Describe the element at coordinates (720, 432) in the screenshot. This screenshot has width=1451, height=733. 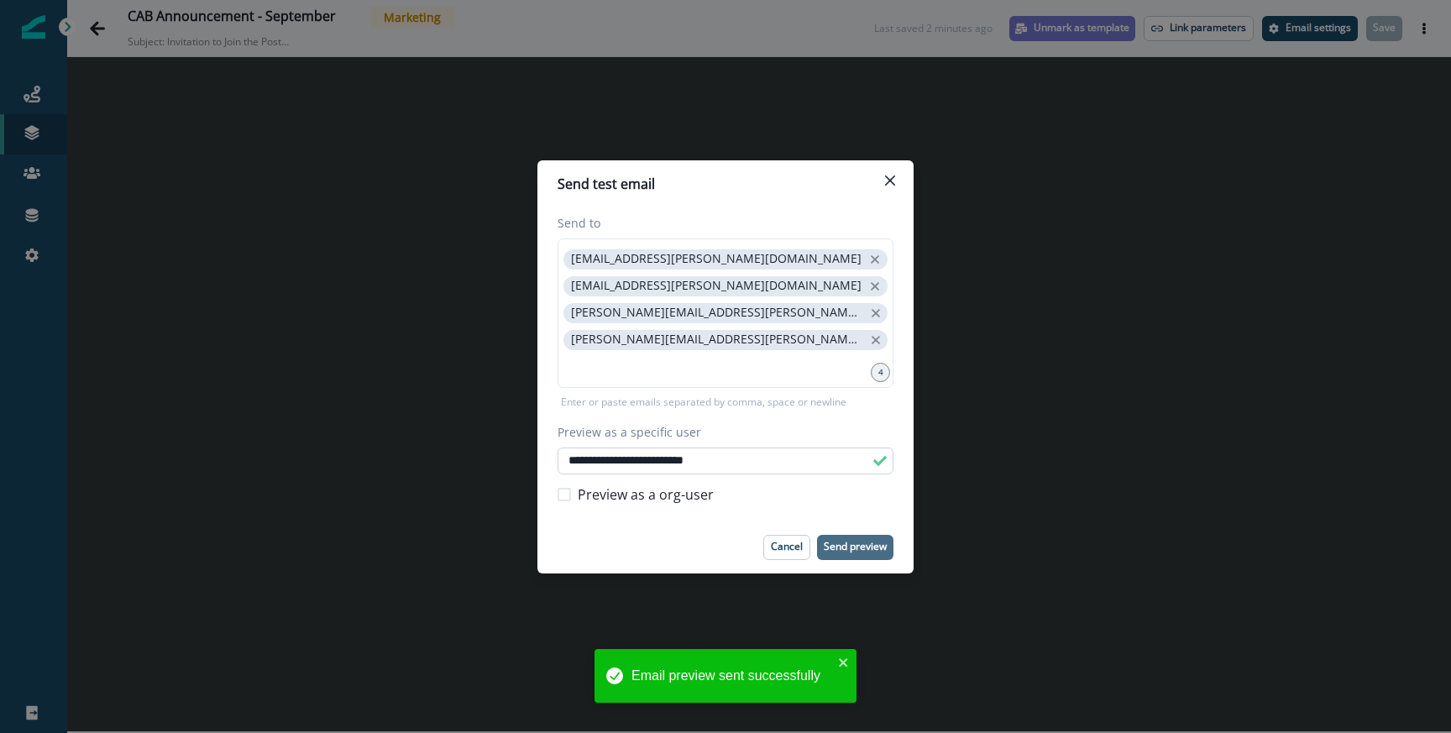
I see `label: Preview as a specific user` at that location.